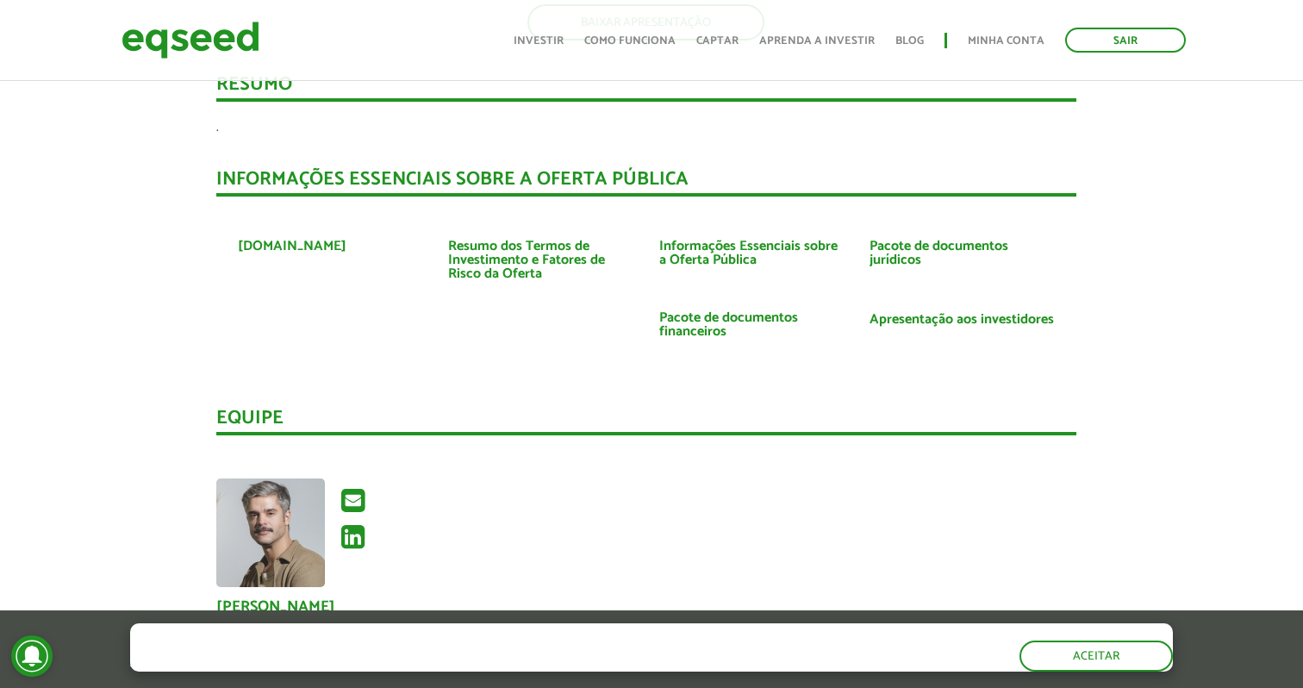 Image resolution: width=1303 pixels, height=688 pixels. Describe the element at coordinates (541, 260) in the screenshot. I see `a: Resumo dos Termos de Investimento e Fatores de Risco da Oferta` at that location.